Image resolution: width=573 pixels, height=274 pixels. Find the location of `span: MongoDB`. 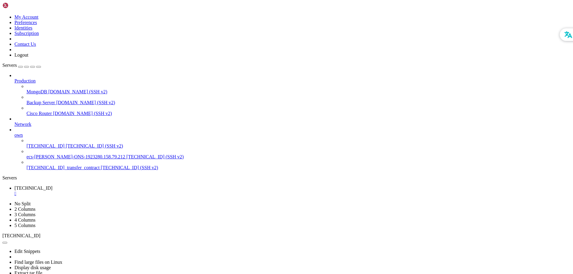

span: MongoDB is located at coordinates (37, 92).